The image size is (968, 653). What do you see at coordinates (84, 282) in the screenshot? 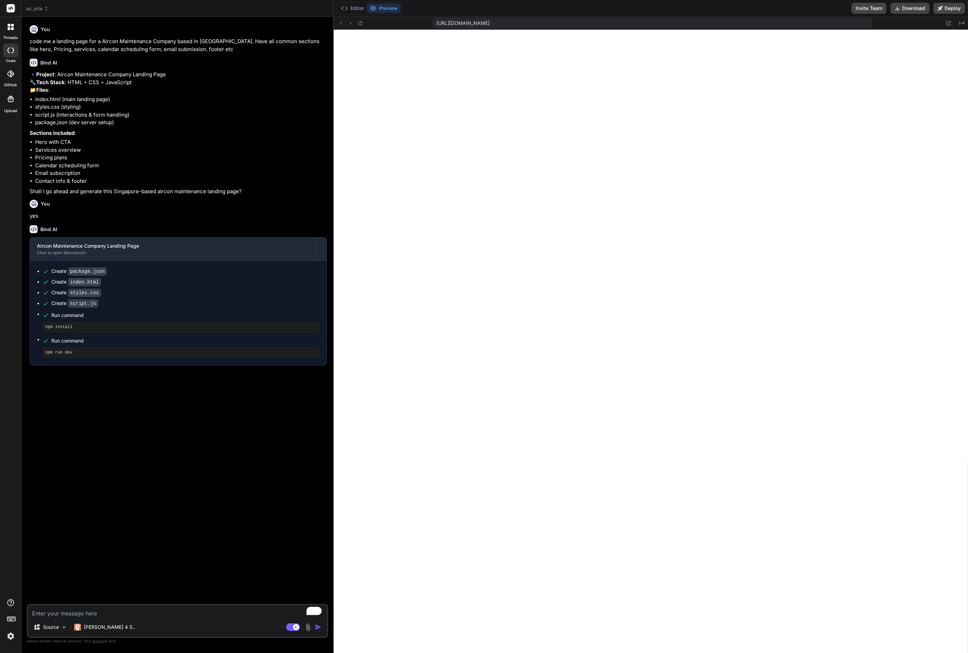
I see `code: index.html` at bounding box center [84, 282].